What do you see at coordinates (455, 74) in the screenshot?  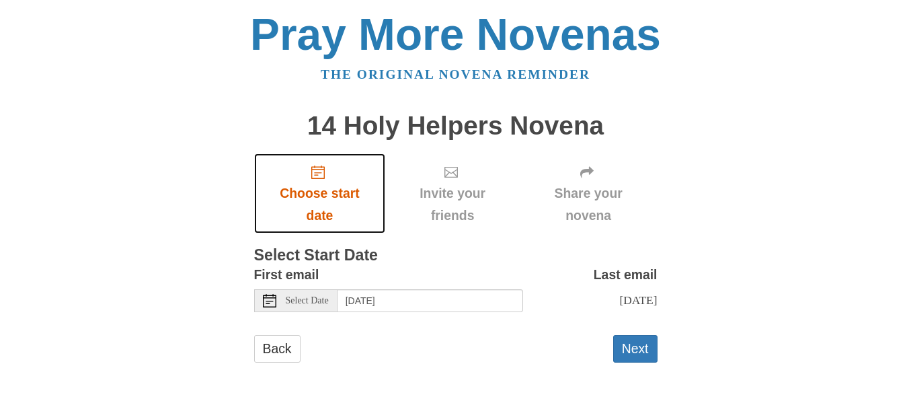 I see `a: The original novena reminder` at bounding box center [455, 74].